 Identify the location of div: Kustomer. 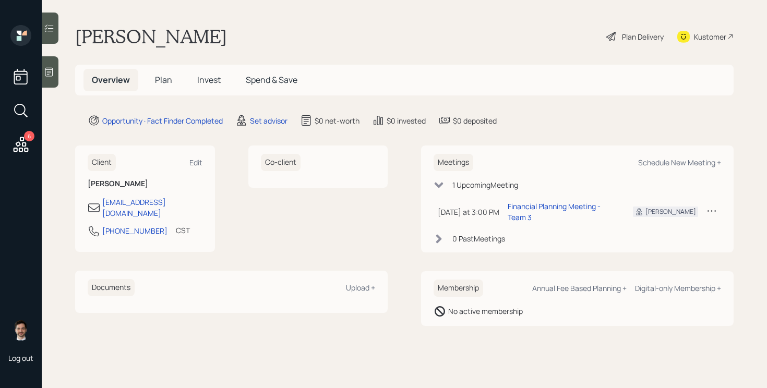
(710, 37).